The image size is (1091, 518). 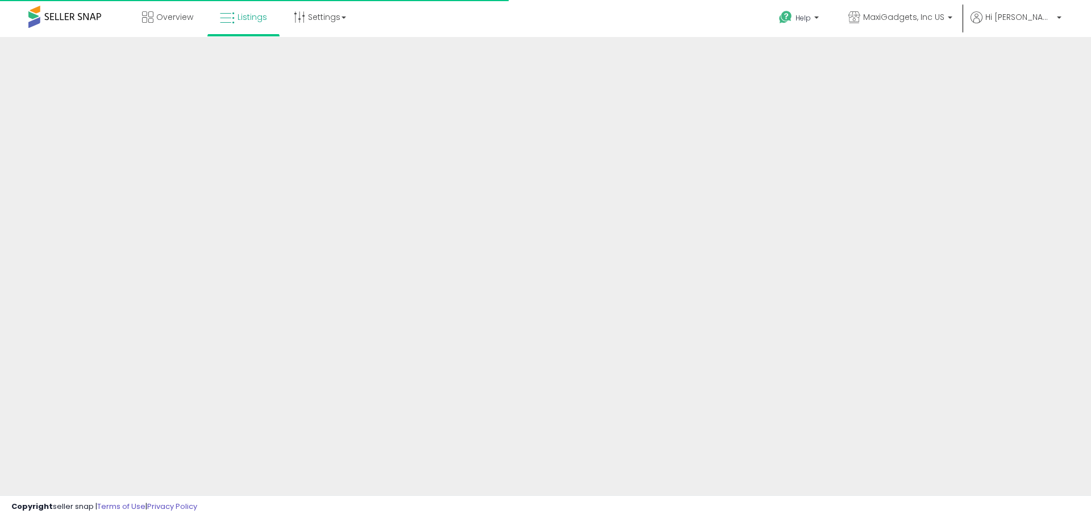 I want to click on span: Help, so click(x=803, y=18).